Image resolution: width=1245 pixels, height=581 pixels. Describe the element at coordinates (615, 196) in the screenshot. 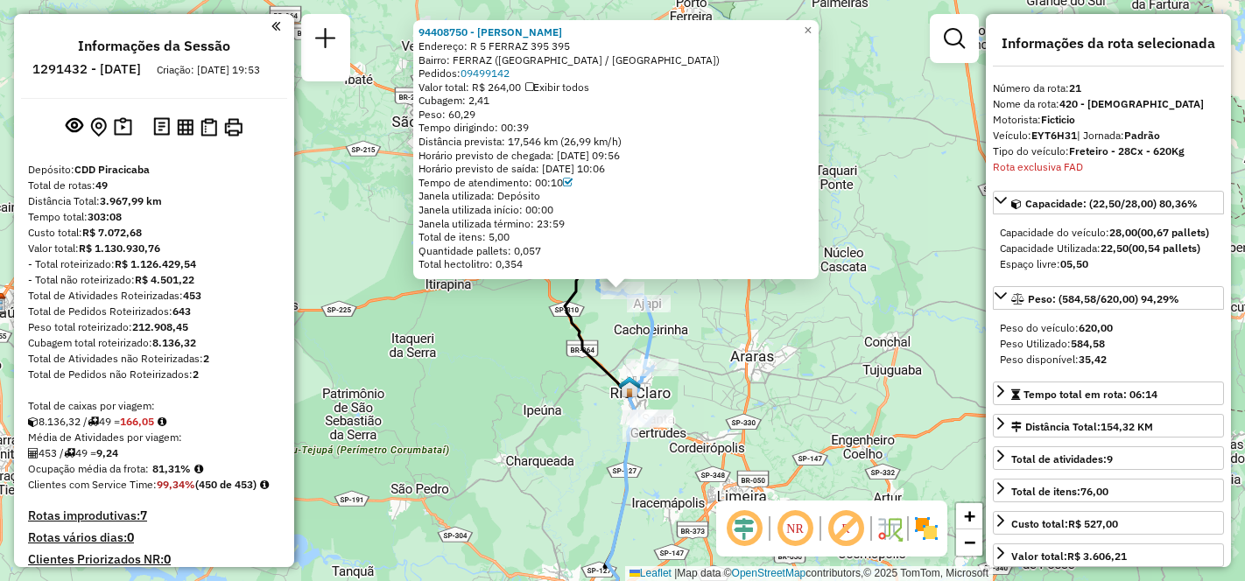

I see `div: Janela utilizada: Depósito` at that location.